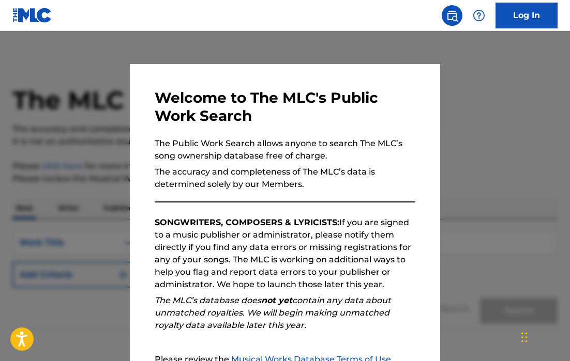  What do you see at coordinates (285, 107) in the screenshot?
I see `h3: Welcome to The MLC's Public Work Search` at bounding box center [285, 107].